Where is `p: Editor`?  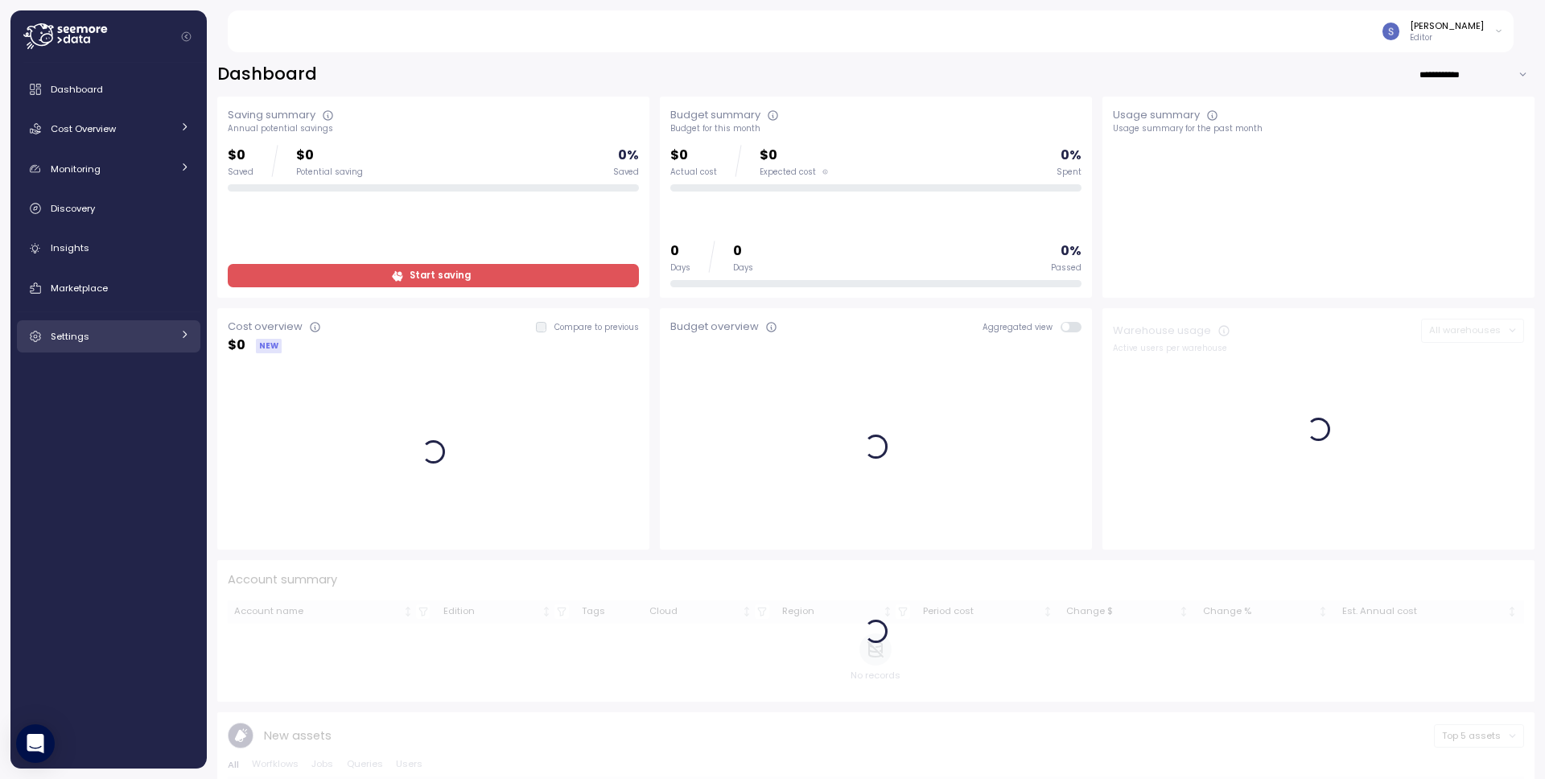 p: Editor is located at coordinates (1446, 38).